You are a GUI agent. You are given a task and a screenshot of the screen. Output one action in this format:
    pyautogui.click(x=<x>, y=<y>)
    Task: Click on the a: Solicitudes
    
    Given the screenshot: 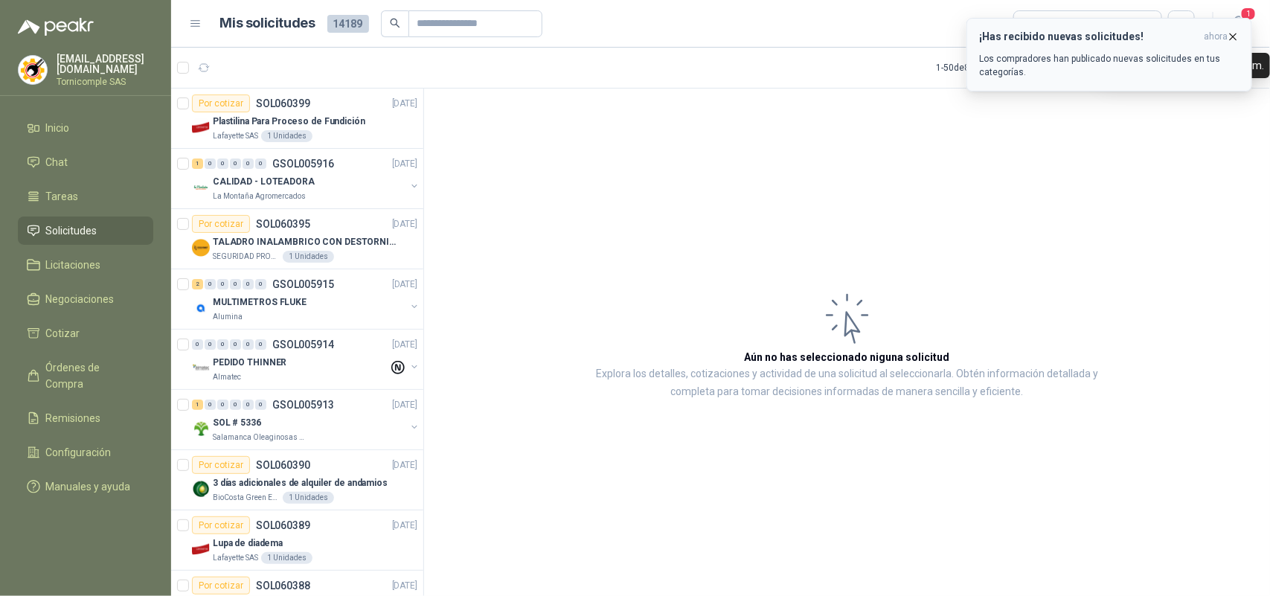 What is the action you would take?
    pyautogui.click(x=86, y=231)
    